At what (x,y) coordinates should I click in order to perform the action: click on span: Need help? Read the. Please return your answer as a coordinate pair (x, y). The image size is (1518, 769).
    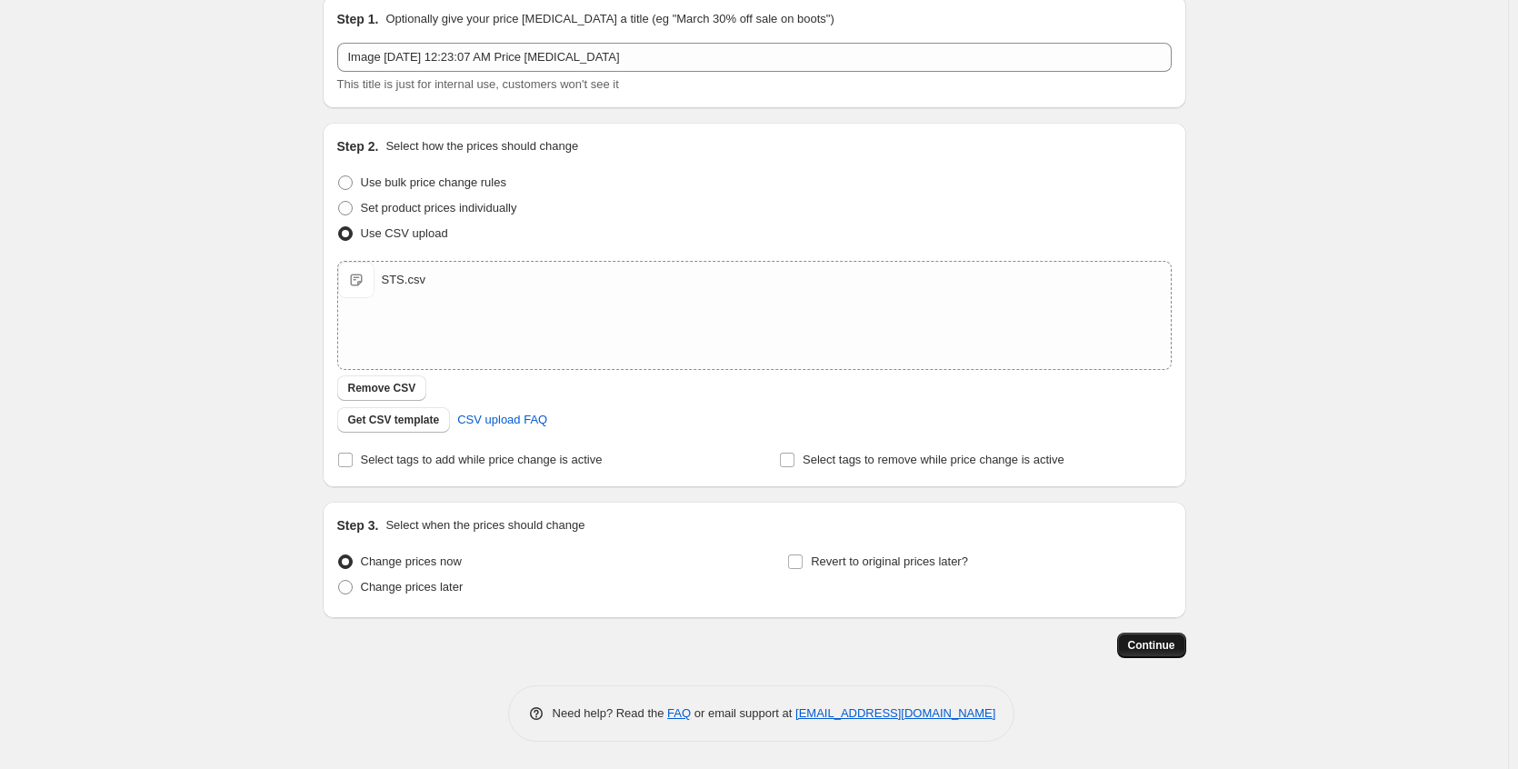
    Looking at the image, I should click on (610, 713).